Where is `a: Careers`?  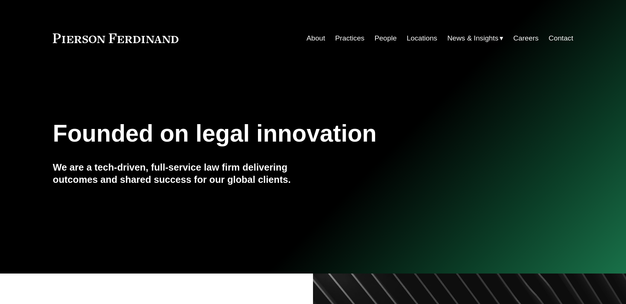
a: Careers is located at coordinates (526, 38).